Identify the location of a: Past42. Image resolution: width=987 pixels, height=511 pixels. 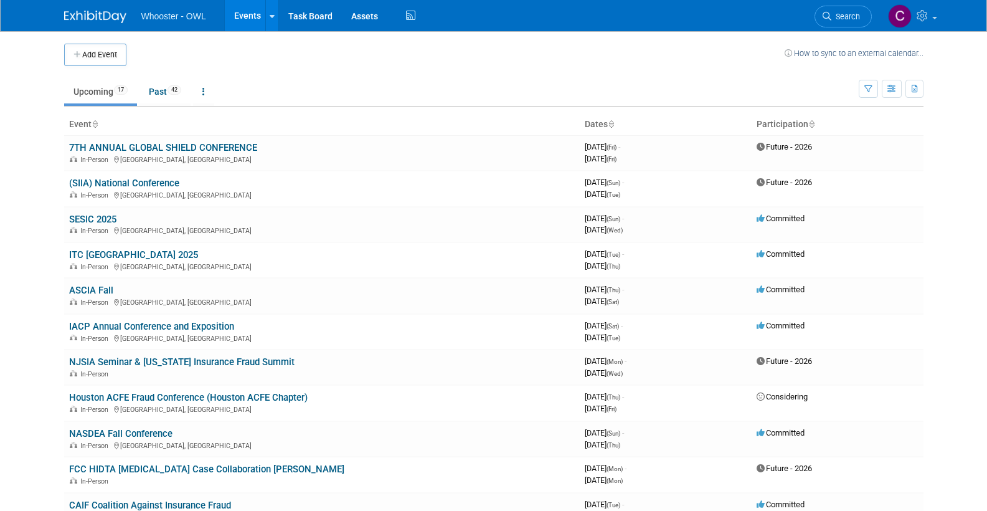
(165, 92).